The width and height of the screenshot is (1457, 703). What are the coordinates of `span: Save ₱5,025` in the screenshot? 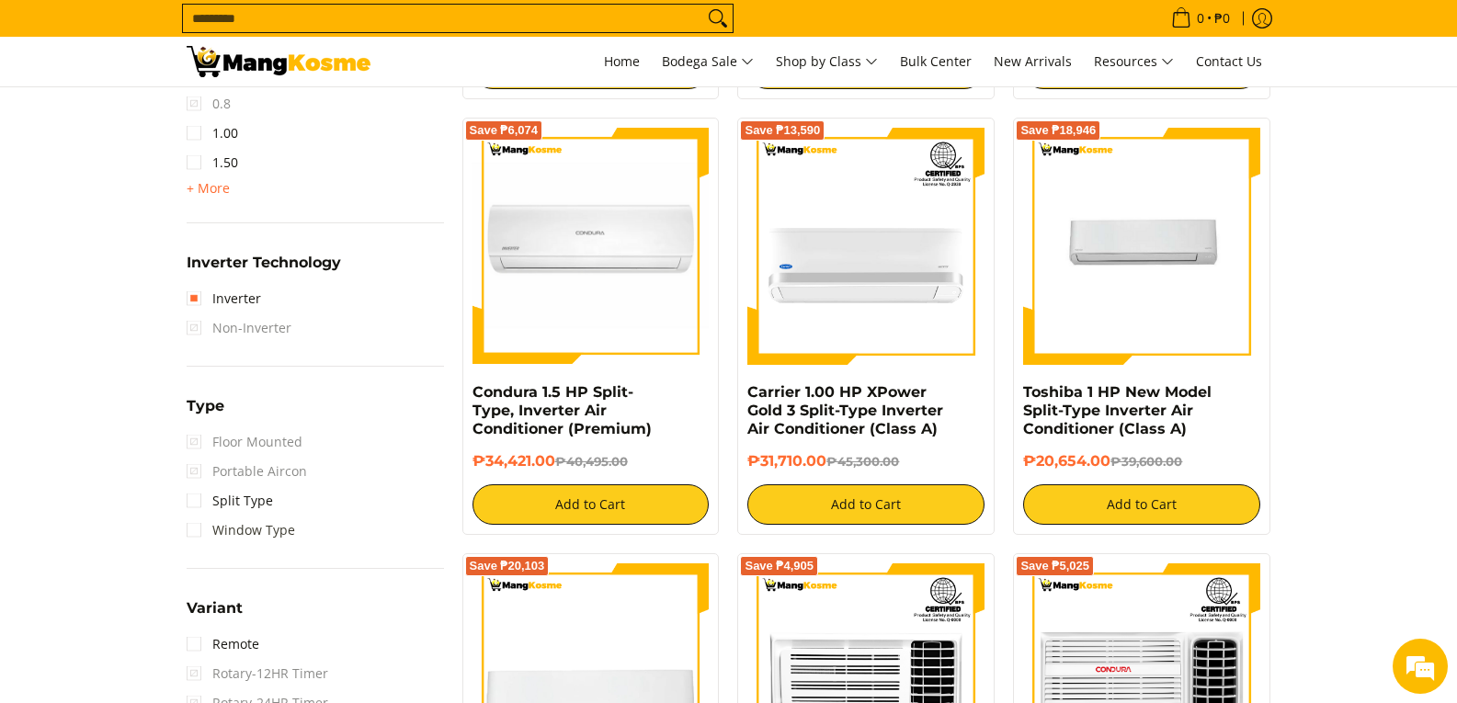 It's located at (1054, 566).